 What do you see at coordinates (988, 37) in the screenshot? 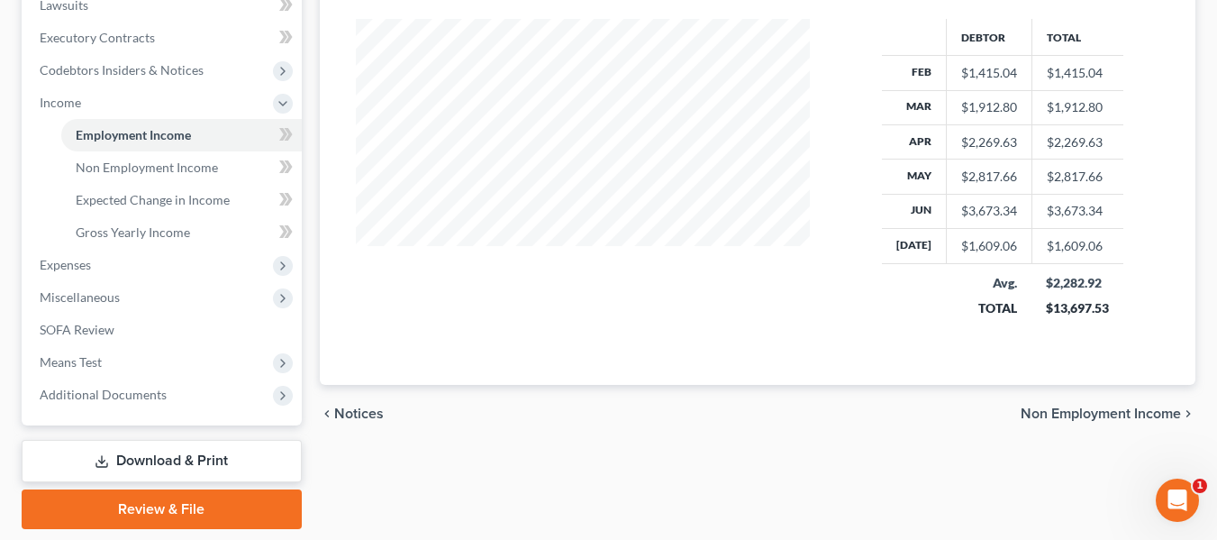
I see `th: Debtor` at bounding box center [988, 37].